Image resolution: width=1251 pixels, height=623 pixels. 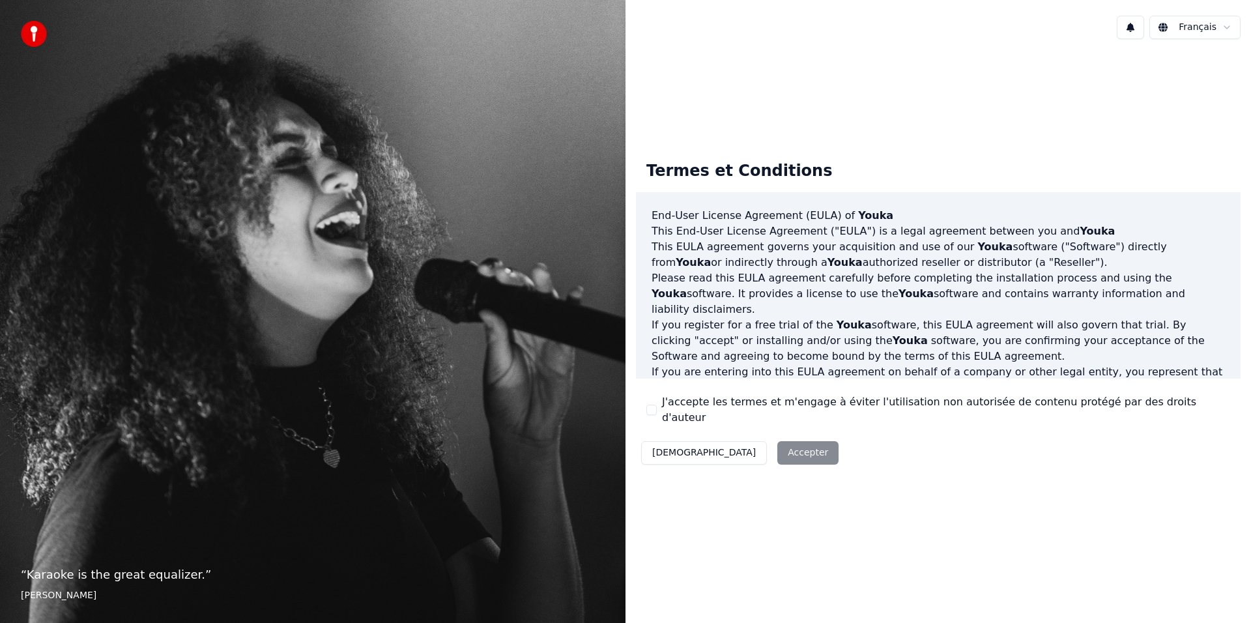 What do you see at coordinates (939, 255) in the screenshot?
I see `p: This EULA agreement governs your acquisition and use of our software ("Software") directly from o...` at bounding box center [939, 255].